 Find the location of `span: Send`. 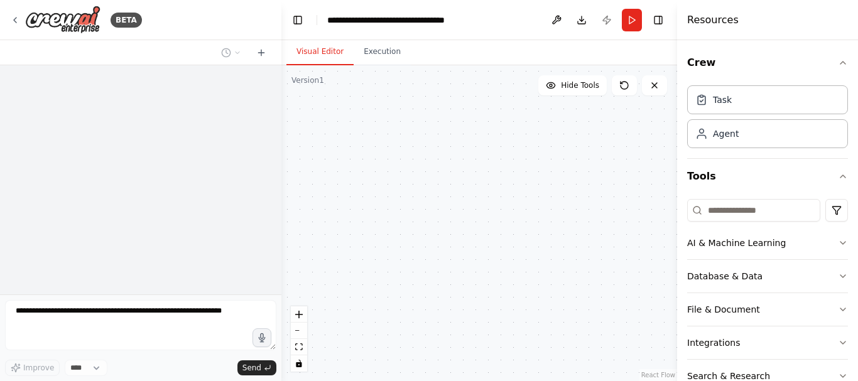

span: Send is located at coordinates (252, 368).